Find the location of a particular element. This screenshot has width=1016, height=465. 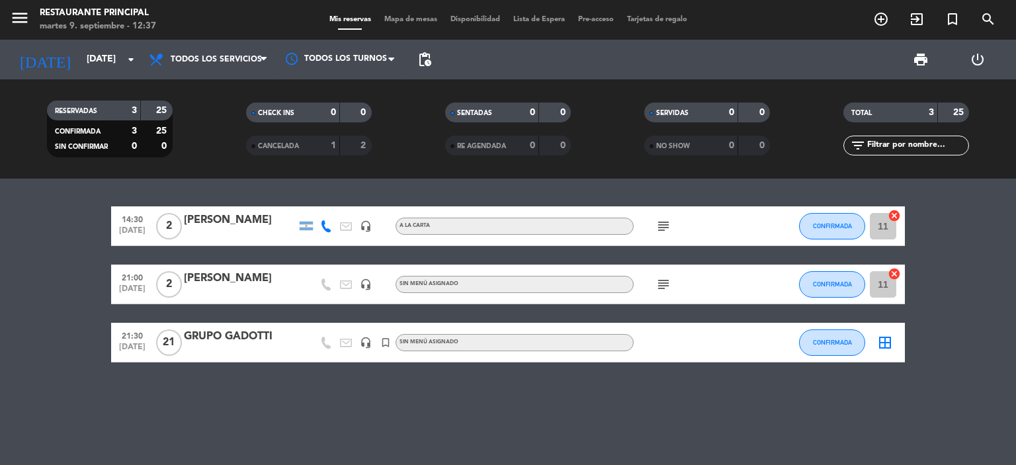

div: Restaurante Principal is located at coordinates (98, 13).